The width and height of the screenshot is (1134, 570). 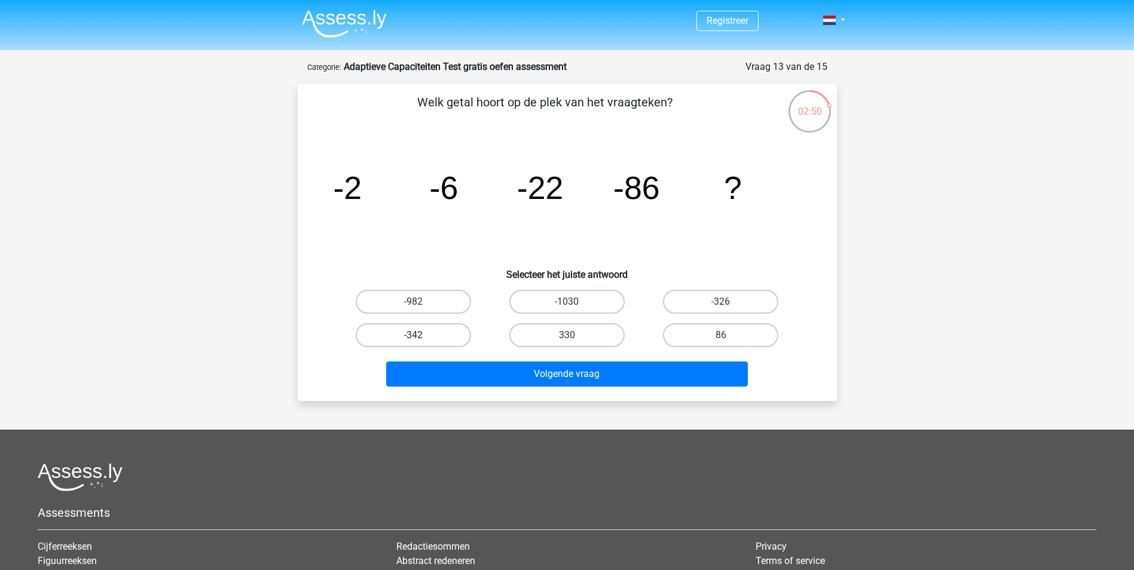 I want to click on a: Redactiesommen, so click(x=433, y=546).